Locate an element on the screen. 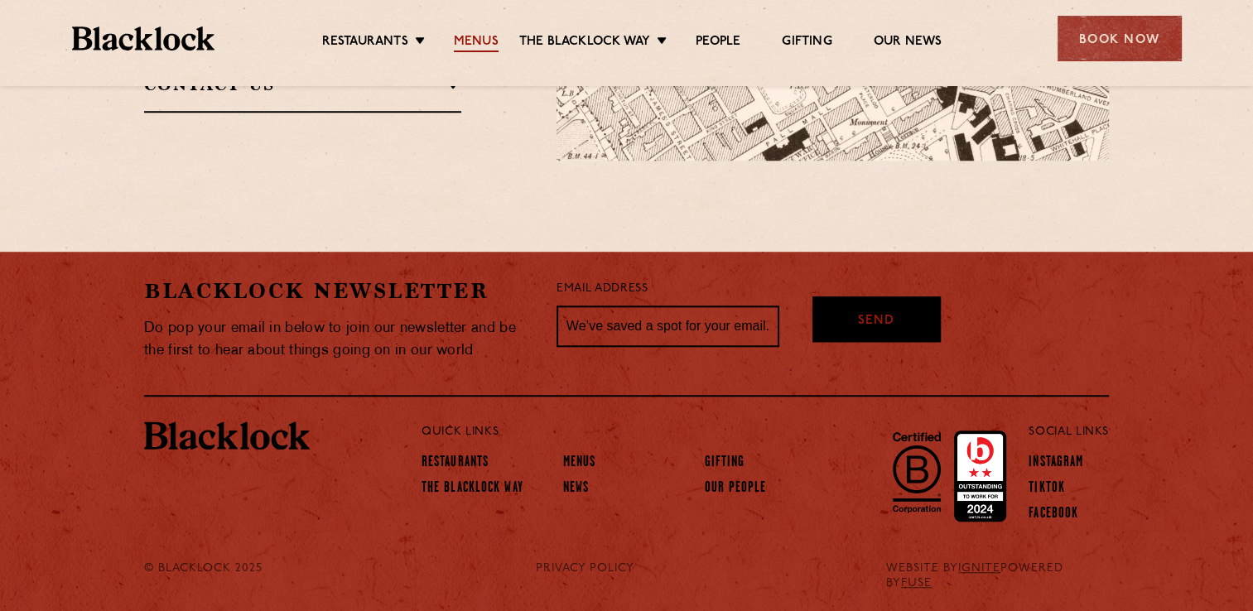 The width and height of the screenshot is (1253, 611). p: Do pop your email in below to join our newsletter and be the first to hear about things going on ... is located at coordinates (338, 340).